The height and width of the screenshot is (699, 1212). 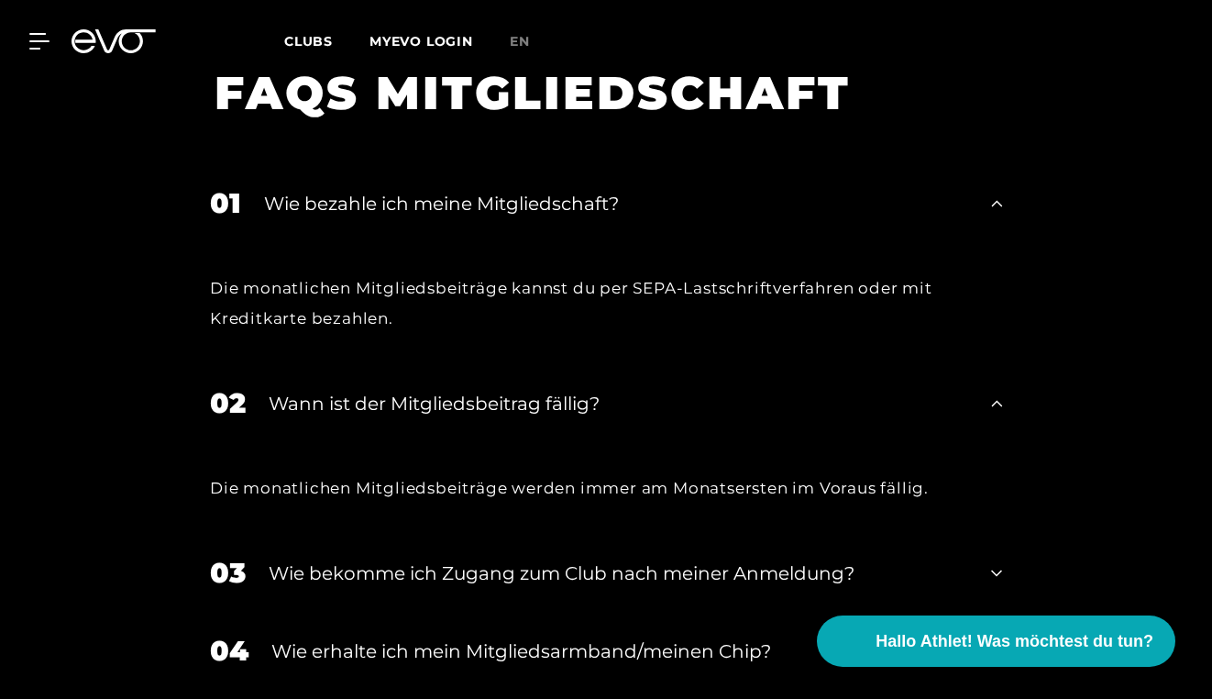 I want to click on span: en, so click(x=520, y=41).